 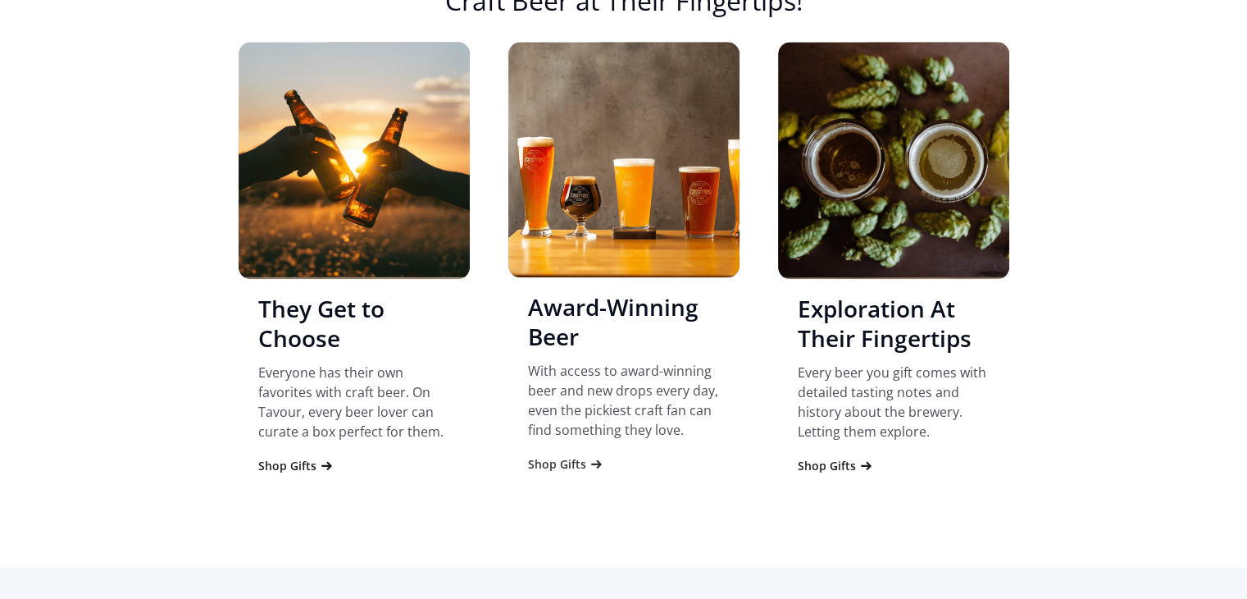 What do you see at coordinates (894, 266) in the screenshot?
I see `div: 3 of 4` at bounding box center [894, 266].